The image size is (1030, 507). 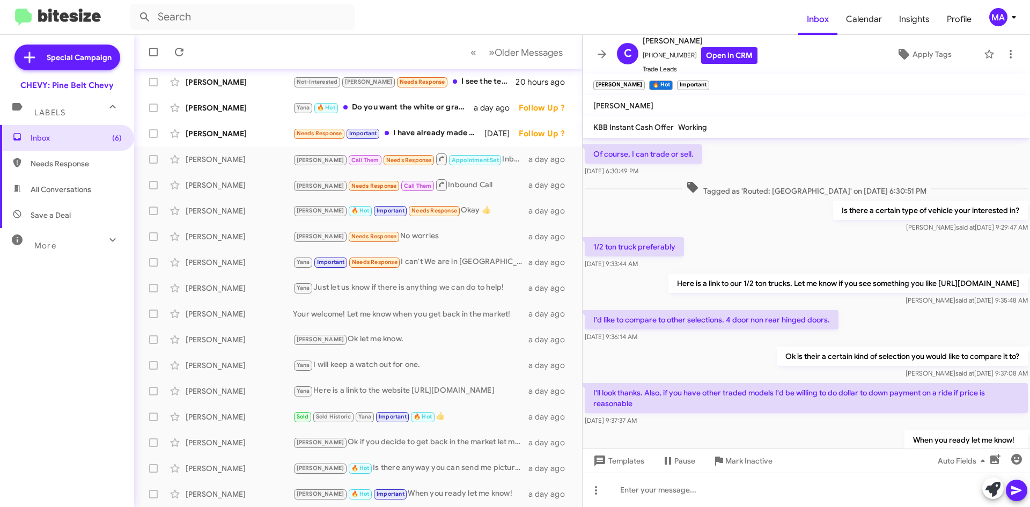 I want to click on span: KBB Instant Cash Offer, so click(x=634, y=127).